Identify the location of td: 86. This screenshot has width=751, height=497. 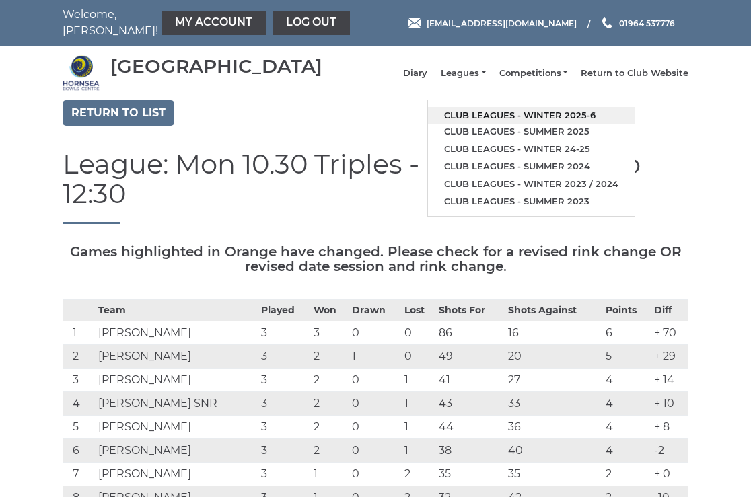
(470, 333).